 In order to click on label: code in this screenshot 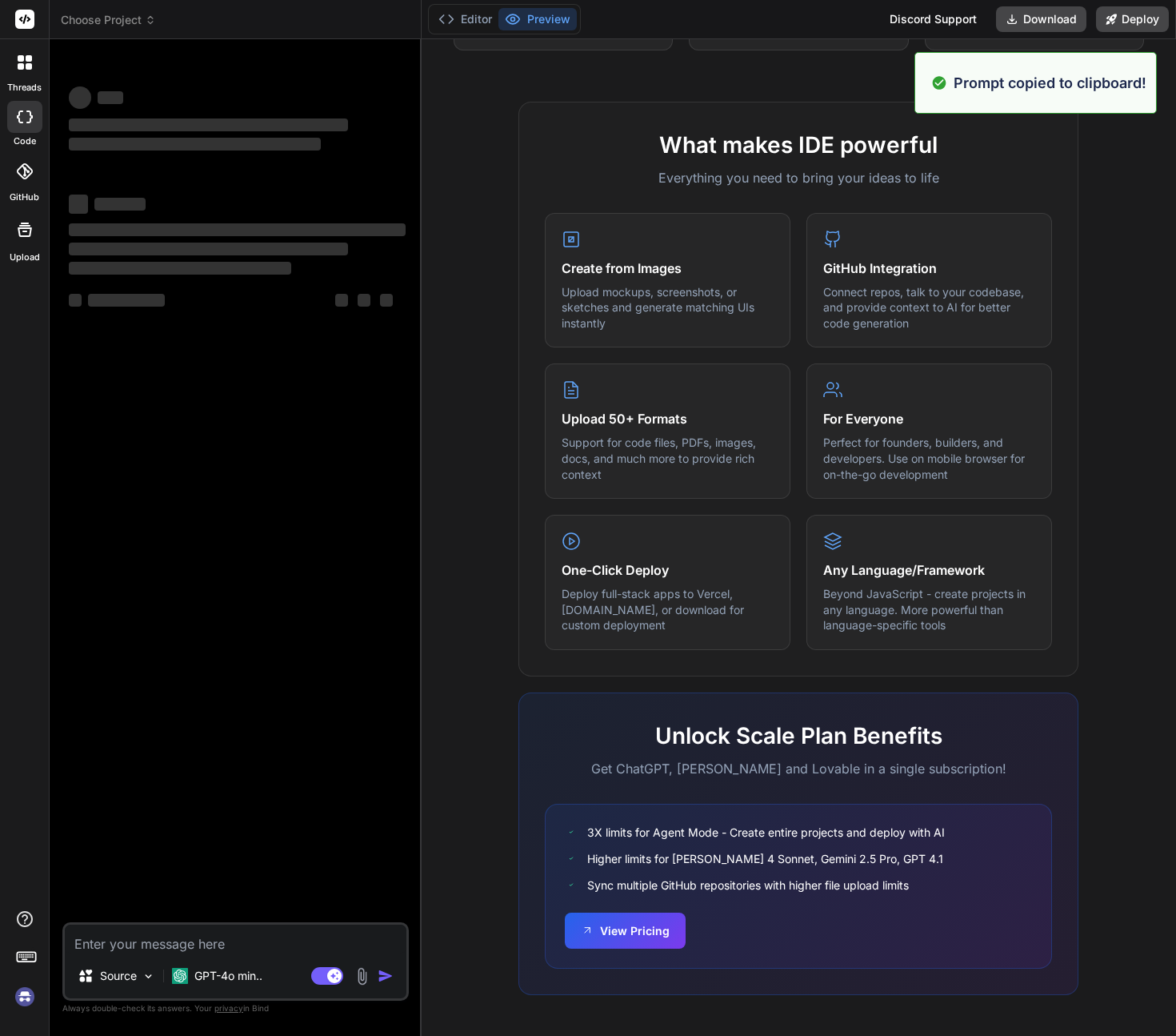, I will do `click(25, 141)`.